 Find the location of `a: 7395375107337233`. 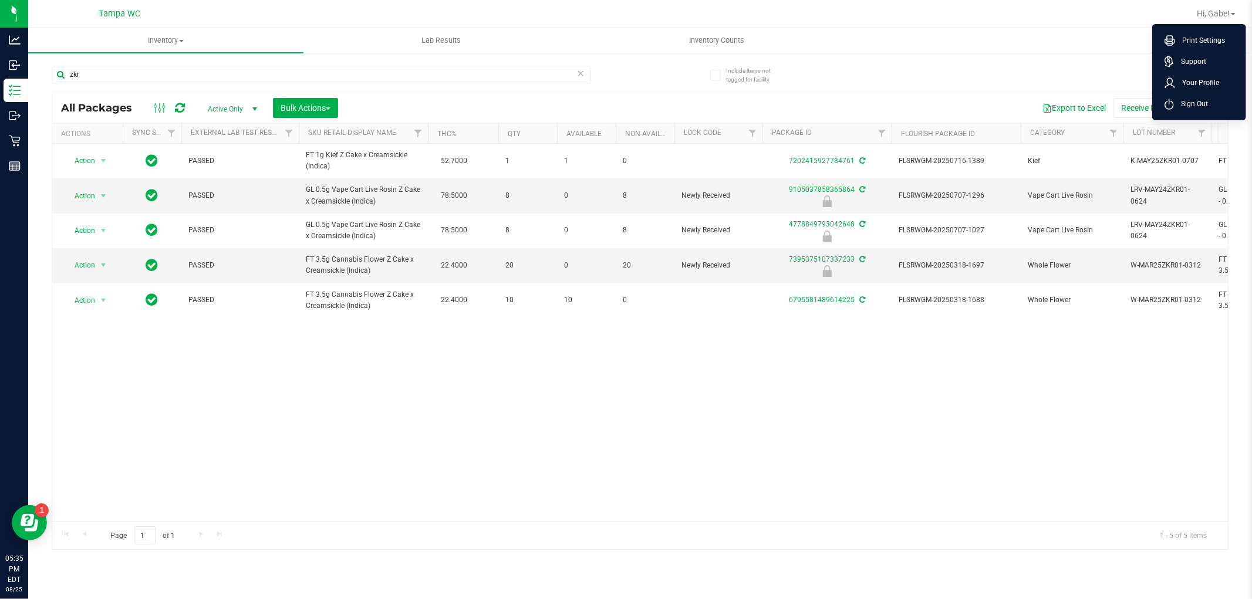

a: 7395375107337233 is located at coordinates (822, 260).